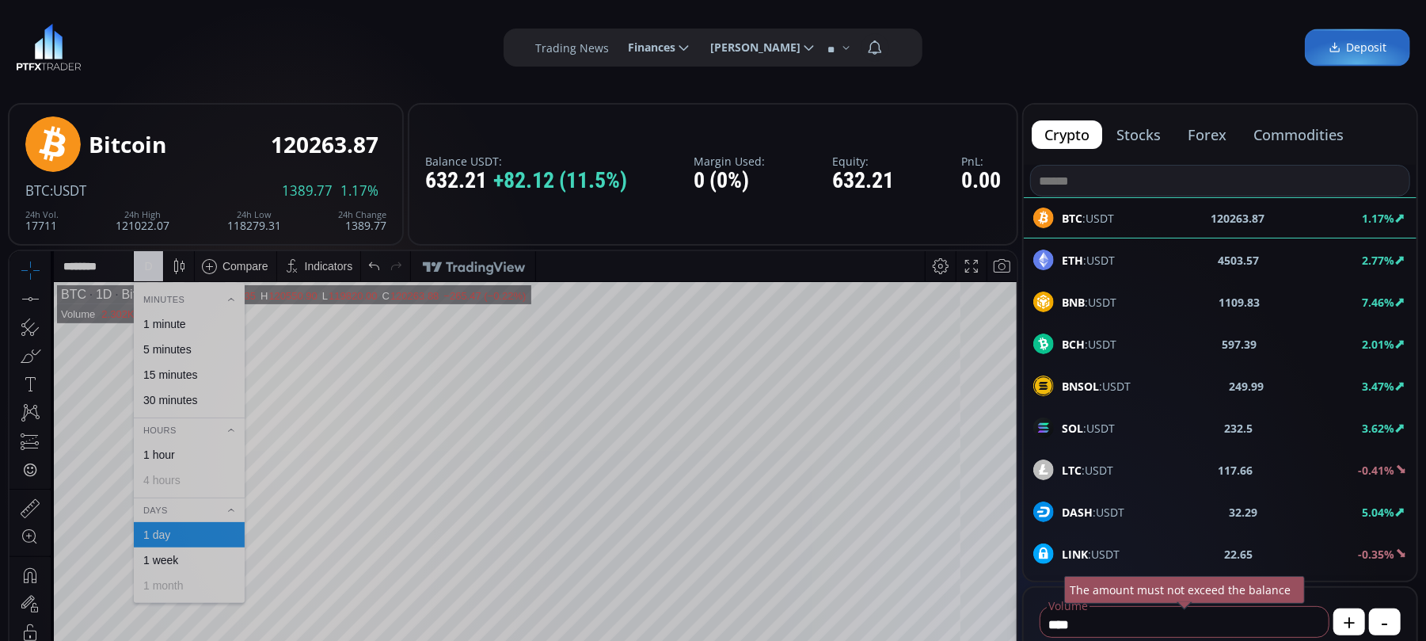 Image resolution: width=1426 pixels, height=641 pixels. I want to click on b: -0.35%, so click(1376, 554).